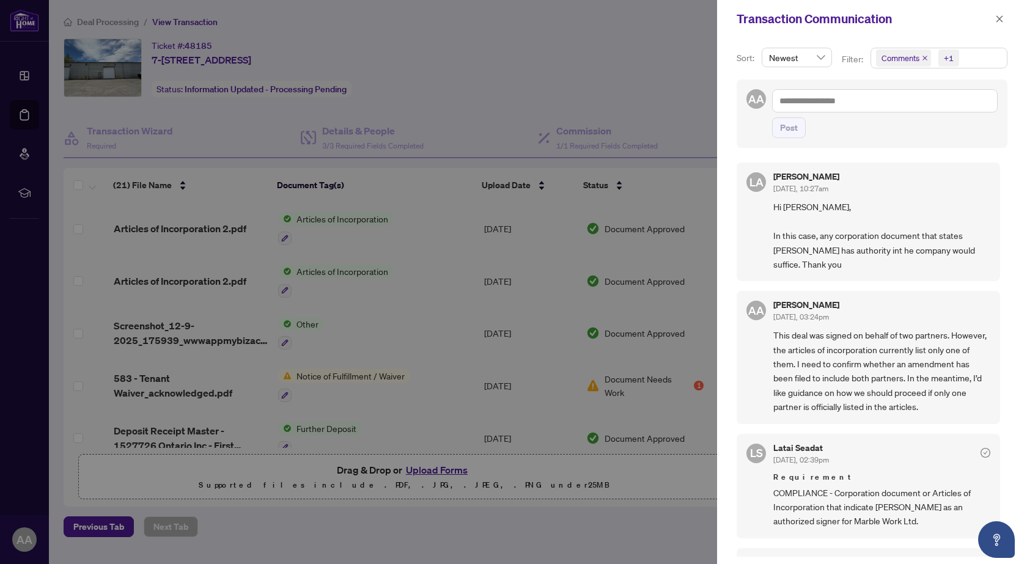  What do you see at coordinates (747, 58) in the screenshot?
I see `p: Sort:` at bounding box center [747, 58].